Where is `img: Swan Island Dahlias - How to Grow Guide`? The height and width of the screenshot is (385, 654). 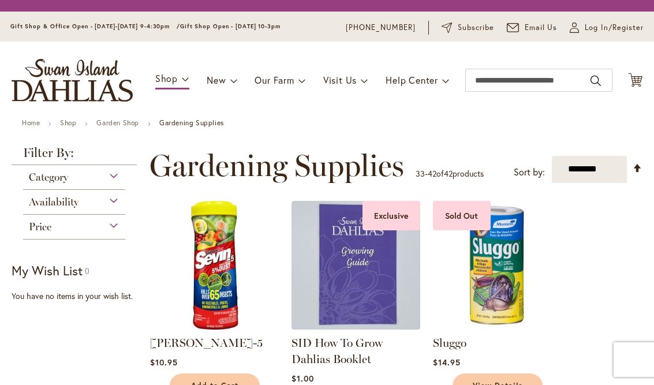
img: Swan Island Dahlias - How to Grow Guide is located at coordinates (356, 265).